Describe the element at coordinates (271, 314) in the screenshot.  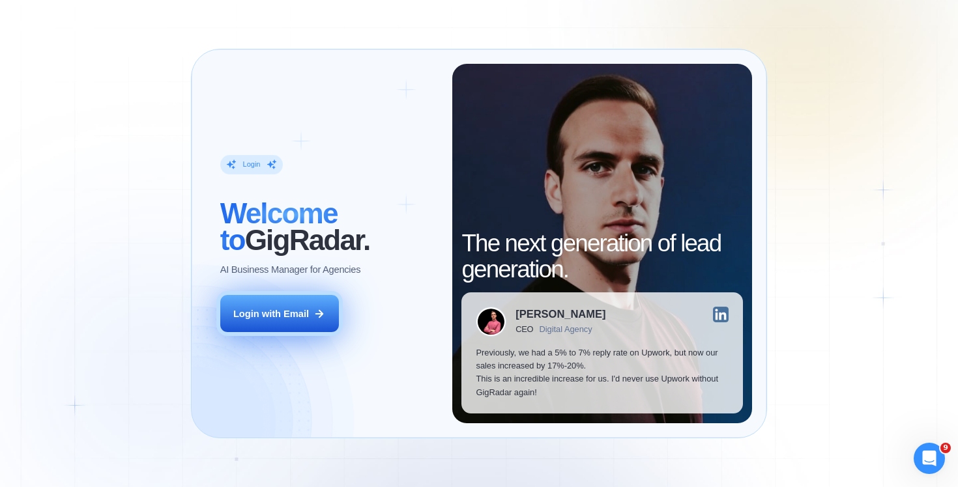
I see `div: Login with Email` at that location.